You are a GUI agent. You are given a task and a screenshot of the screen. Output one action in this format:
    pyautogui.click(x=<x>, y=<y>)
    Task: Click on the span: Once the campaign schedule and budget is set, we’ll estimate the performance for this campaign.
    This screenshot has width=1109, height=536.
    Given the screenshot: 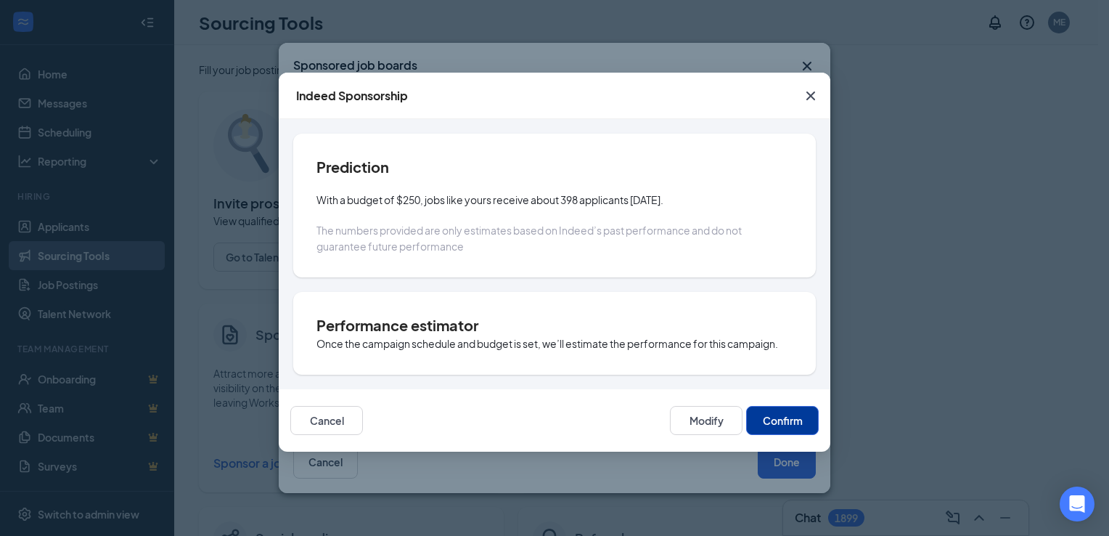 What is the action you would take?
    pyautogui.click(x=547, y=343)
    